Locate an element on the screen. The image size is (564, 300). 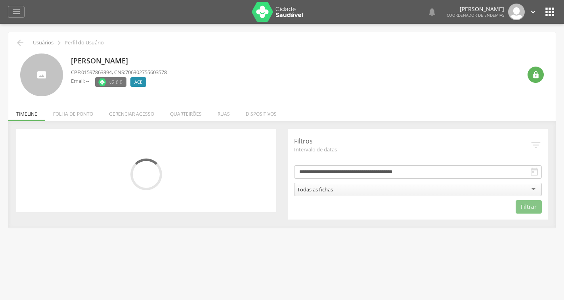
p: Email: -- is located at coordinates (80, 81).